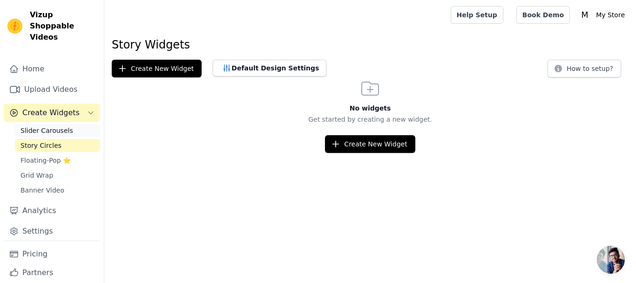 The image size is (636, 283). I want to click on a: Story Circles, so click(57, 145).